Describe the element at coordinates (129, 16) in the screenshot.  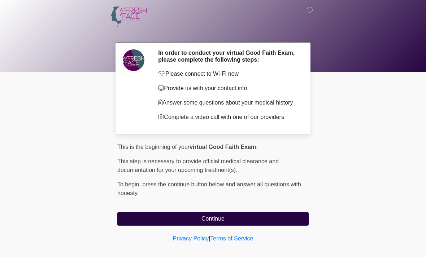
I see `img: A Fresh Face Aesthetics Inc Logo` at that location.